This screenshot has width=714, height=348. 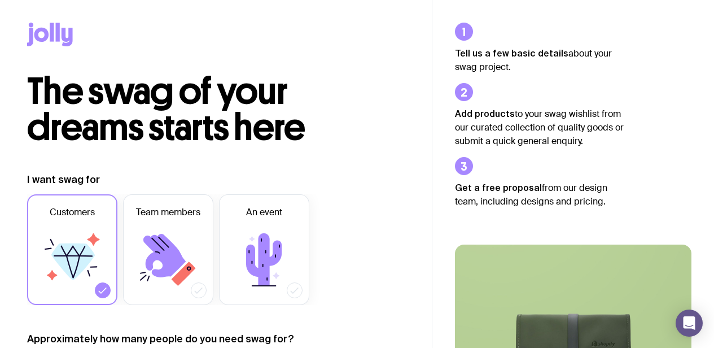 What do you see at coordinates (168, 212) in the screenshot?
I see `span: Team members` at bounding box center [168, 212].